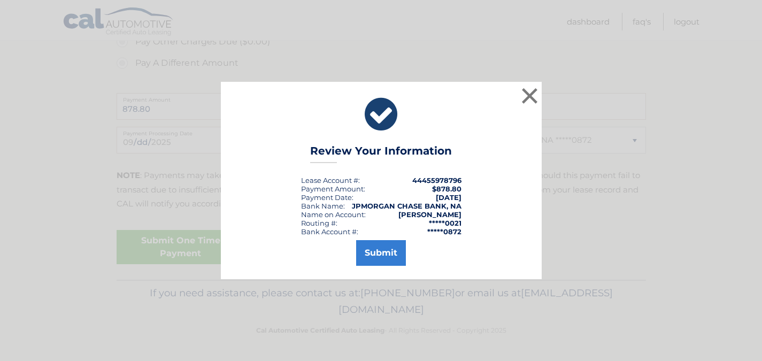  I want to click on div: Bank Account #:, so click(329, 231).